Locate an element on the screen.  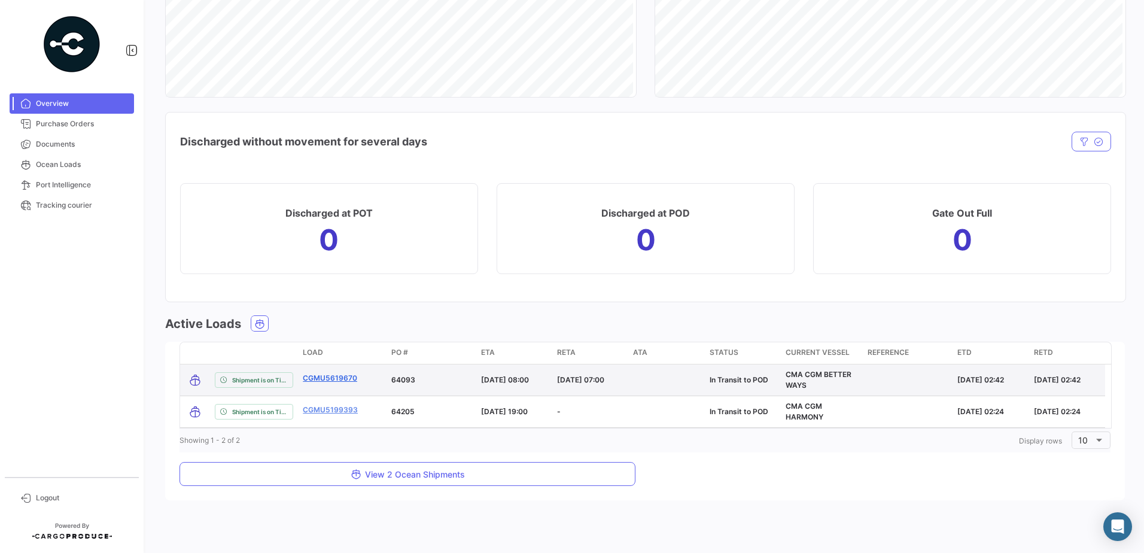
span: Overview is located at coordinates (83, 103).